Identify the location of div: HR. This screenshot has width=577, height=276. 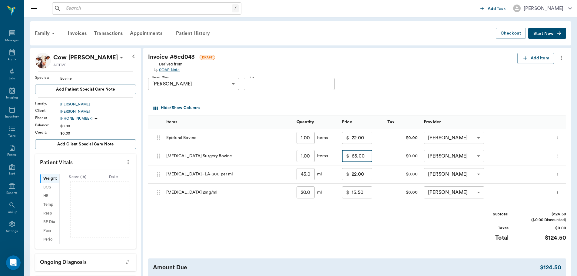
(50, 196).